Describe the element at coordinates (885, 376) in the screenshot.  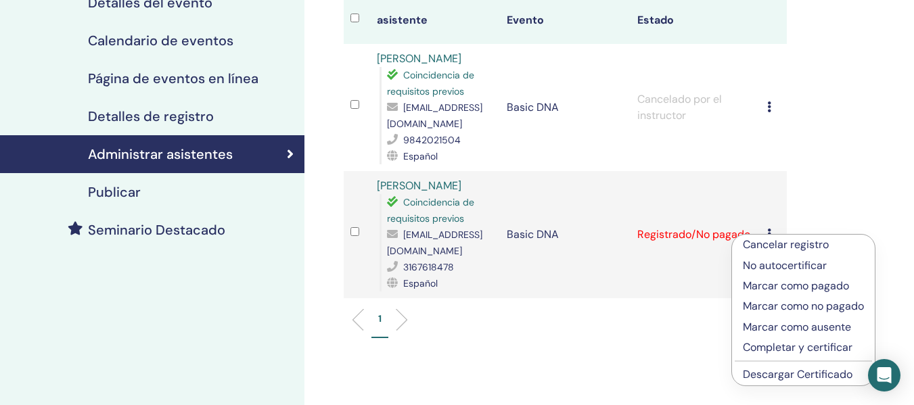
I see `div: Open Intercom Messenger` at that location.